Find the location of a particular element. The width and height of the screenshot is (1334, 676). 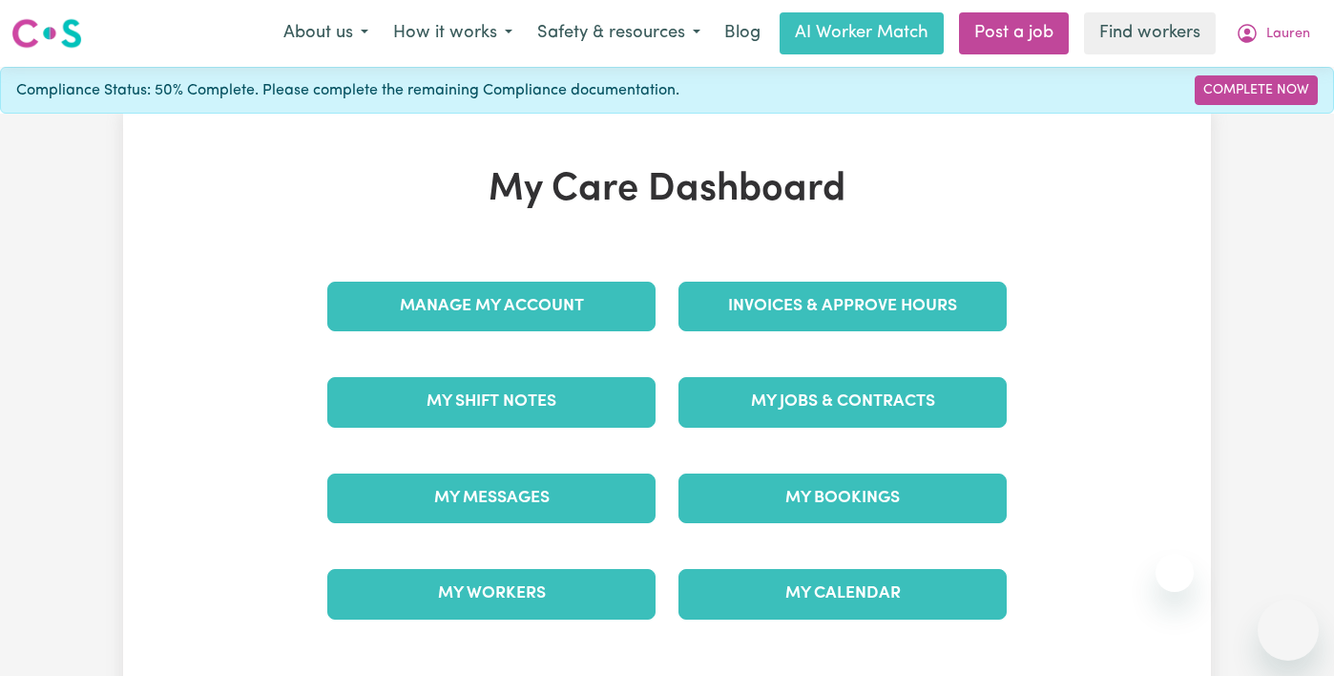

button: How it works is located at coordinates (452, 33).